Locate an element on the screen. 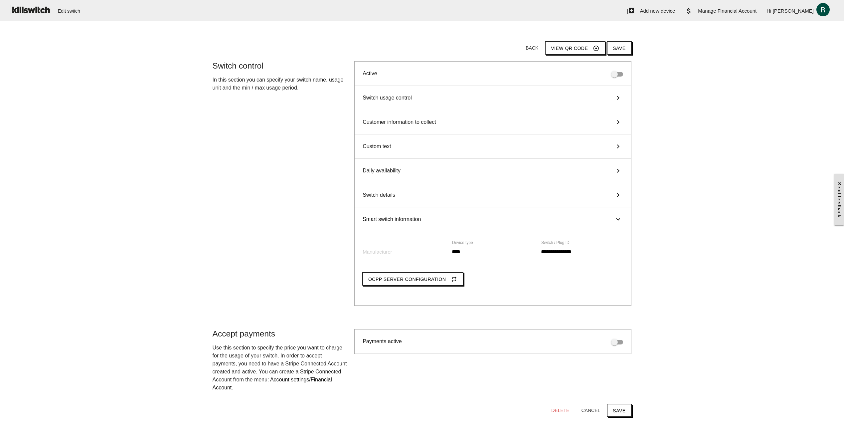 Image resolution: width=844 pixels, height=435 pixels. button: Delete is located at coordinates (560, 410).